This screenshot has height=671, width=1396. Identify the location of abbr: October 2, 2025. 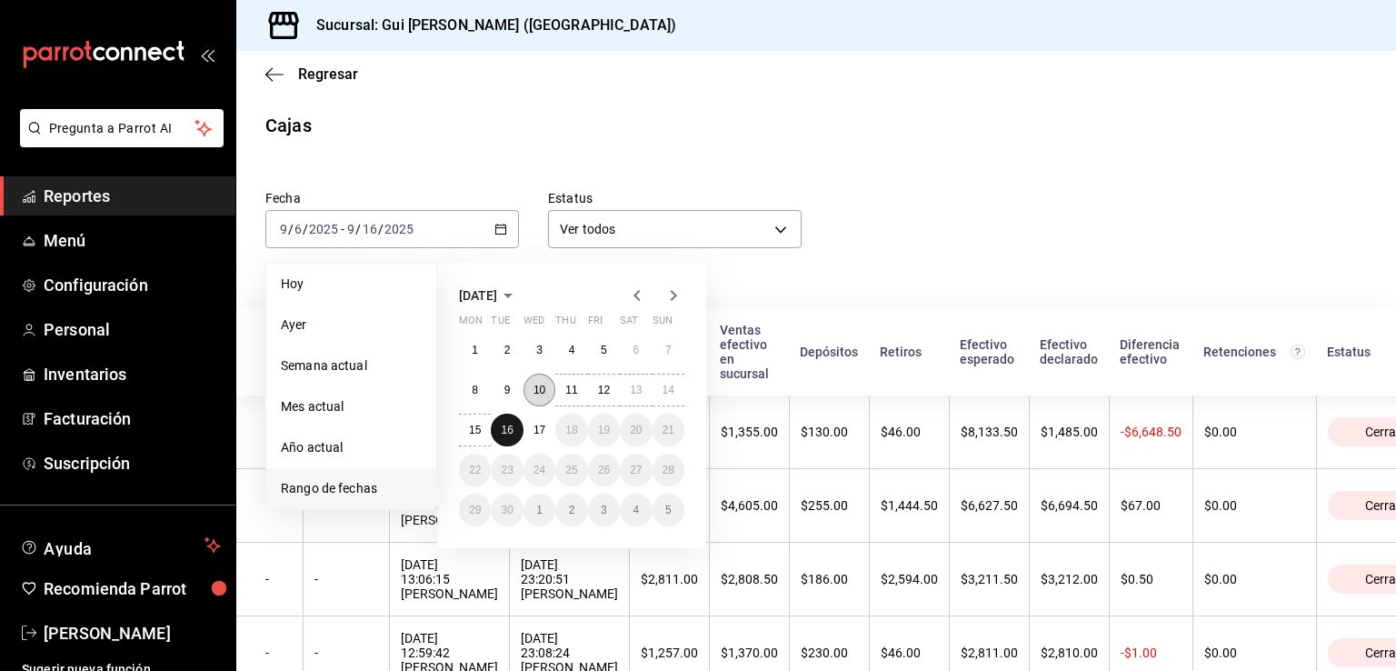
(572, 510).